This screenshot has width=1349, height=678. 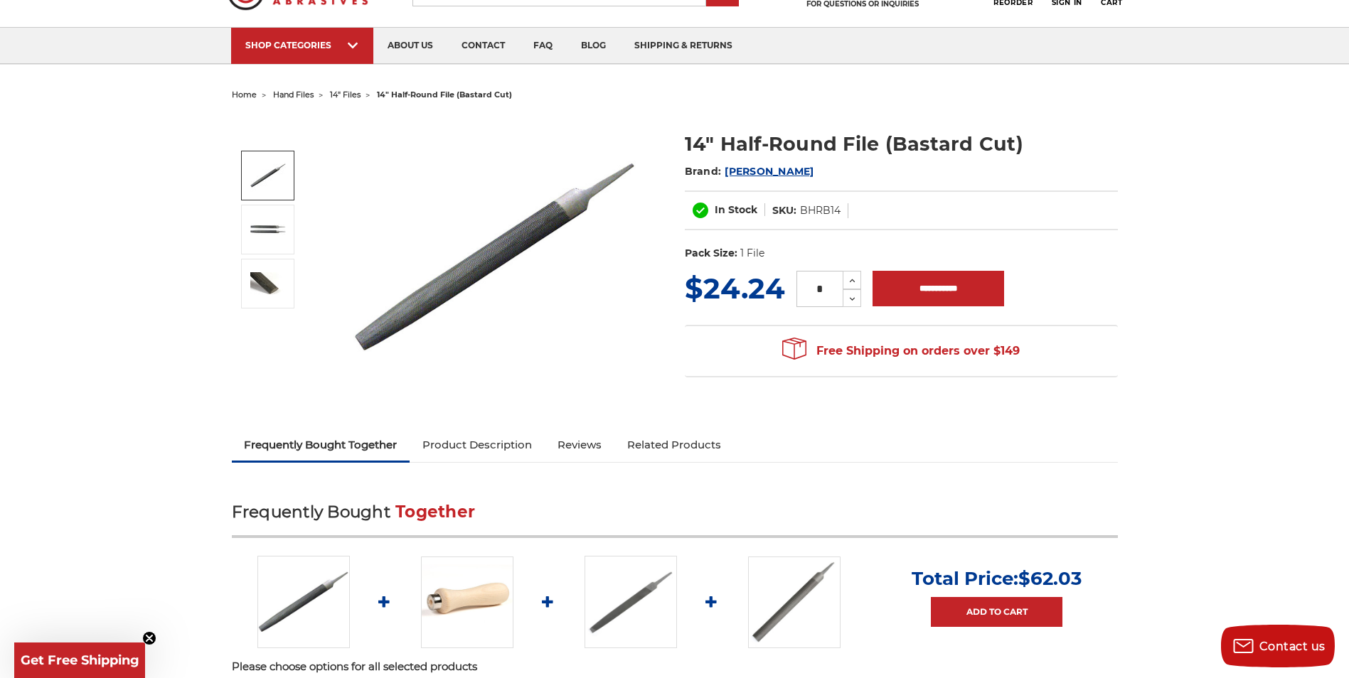 I want to click on a: shipping & returns, so click(x=683, y=46).